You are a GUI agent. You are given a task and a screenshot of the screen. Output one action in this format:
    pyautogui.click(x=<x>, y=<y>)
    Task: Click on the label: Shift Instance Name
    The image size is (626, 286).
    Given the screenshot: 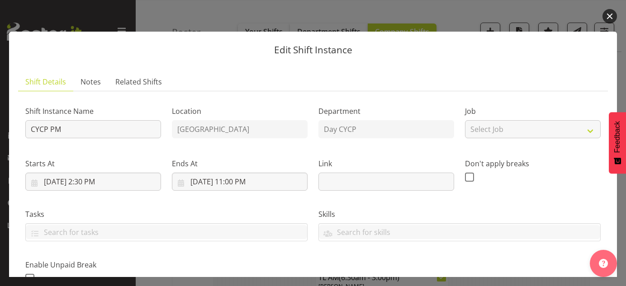 What is the action you would take?
    pyautogui.click(x=93, y=111)
    